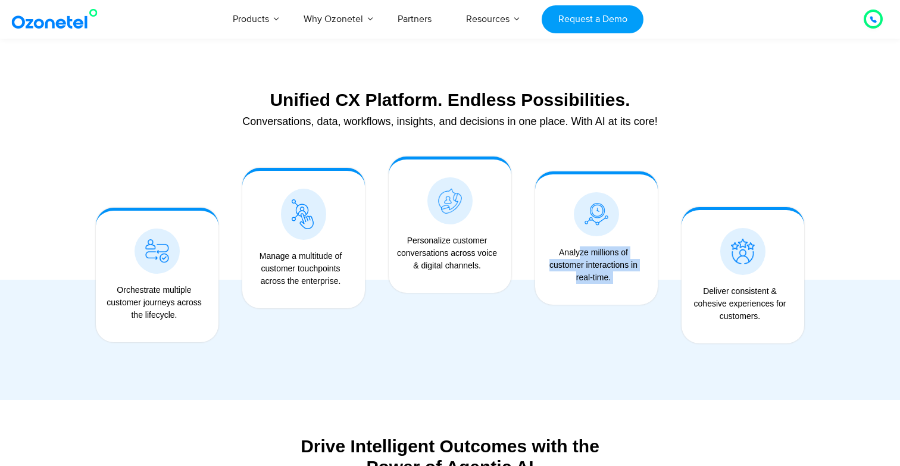 The image size is (900, 466). Describe the element at coordinates (592, 19) in the screenshot. I see `a: Request a Demo` at that location.